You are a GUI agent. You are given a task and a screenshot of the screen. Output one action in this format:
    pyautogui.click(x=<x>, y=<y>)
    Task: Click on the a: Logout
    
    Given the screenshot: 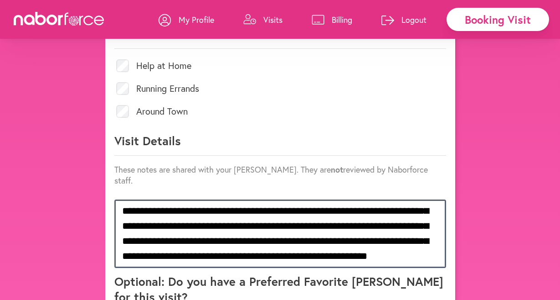 What is the action you would take?
    pyautogui.click(x=404, y=20)
    